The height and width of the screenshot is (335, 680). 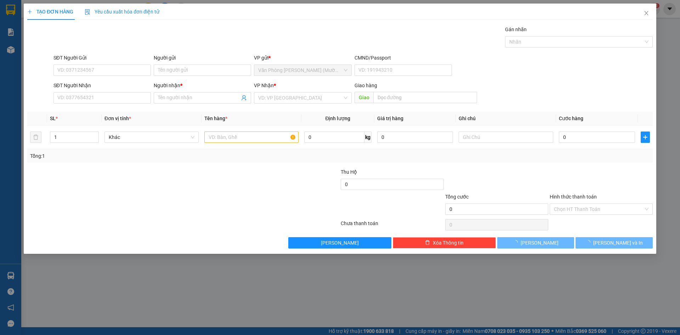 What do you see at coordinates (102, 58) in the screenshot?
I see `div: SĐT Người Gửi` at bounding box center [102, 58].